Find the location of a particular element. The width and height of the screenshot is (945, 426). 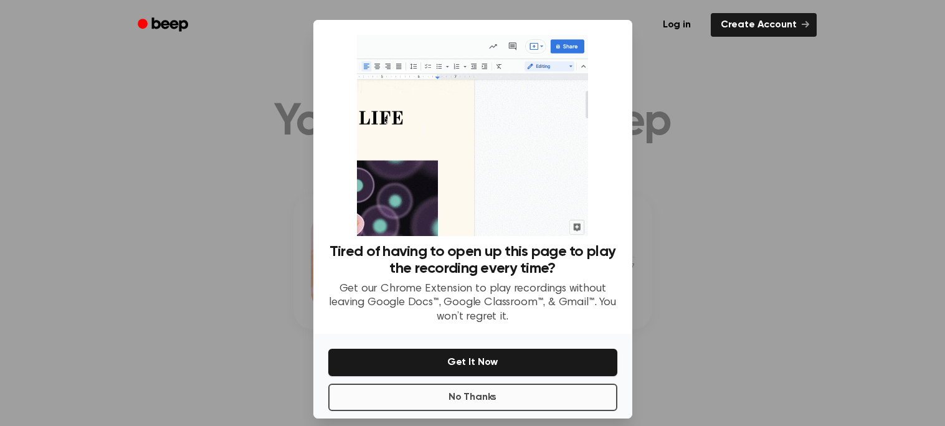

h3: Tired of having to open up this page to play the recording every time? is located at coordinates (473, 260).